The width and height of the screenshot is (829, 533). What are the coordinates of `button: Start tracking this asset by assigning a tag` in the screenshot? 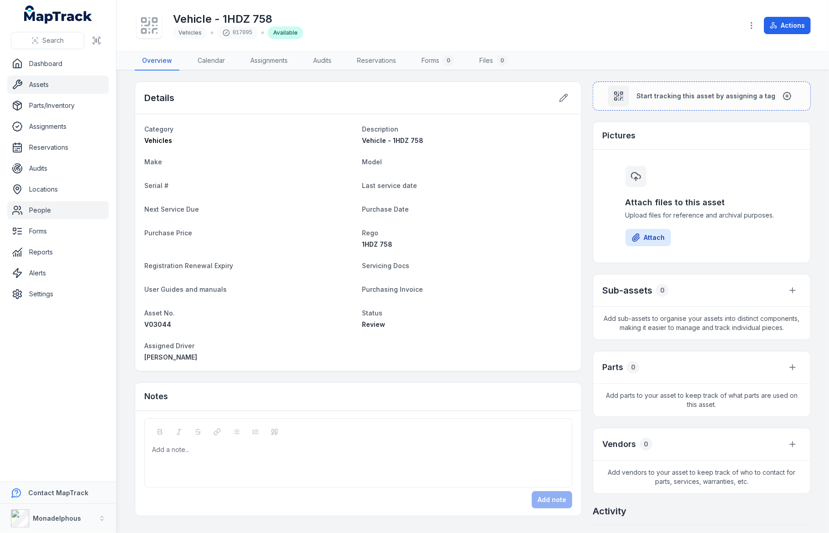 It's located at (702, 96).